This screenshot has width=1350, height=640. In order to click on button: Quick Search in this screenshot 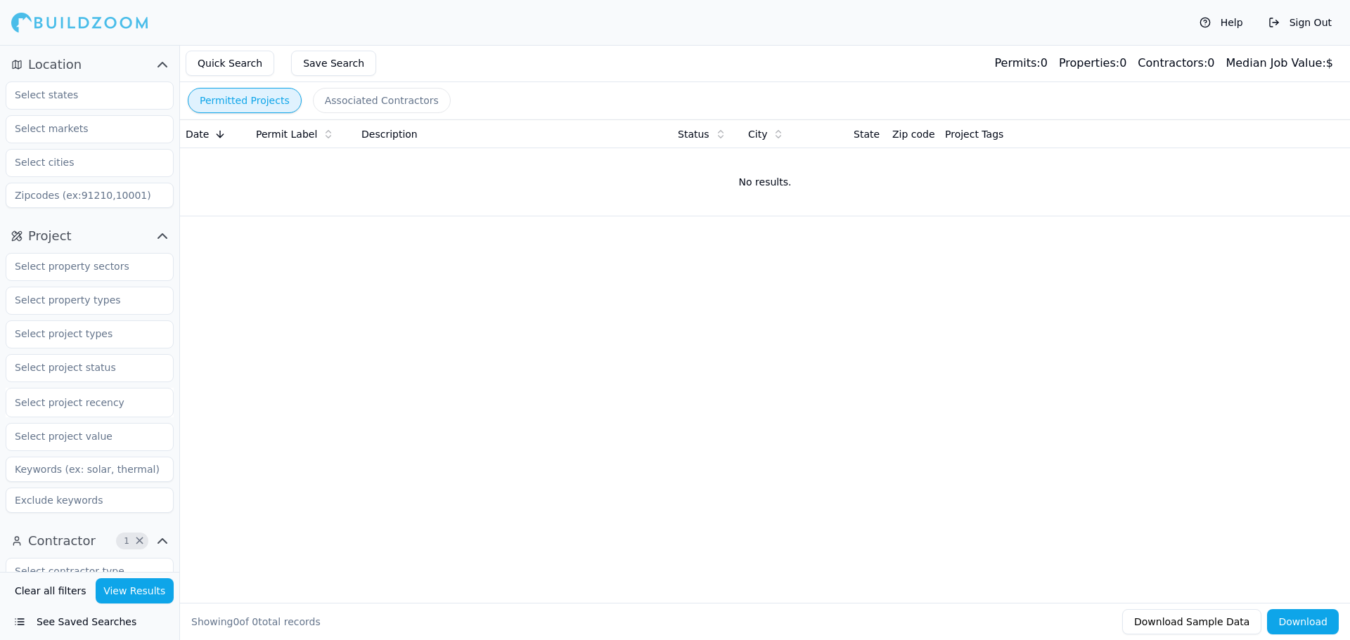, I will do `click(230, 63)`.